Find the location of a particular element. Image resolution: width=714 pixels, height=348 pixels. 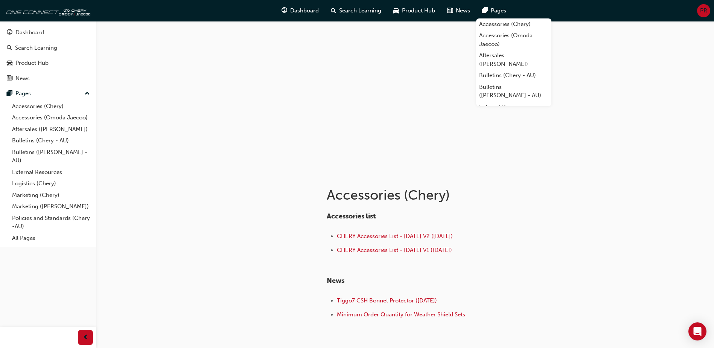

span: PR is located at coordinates (704, 11).